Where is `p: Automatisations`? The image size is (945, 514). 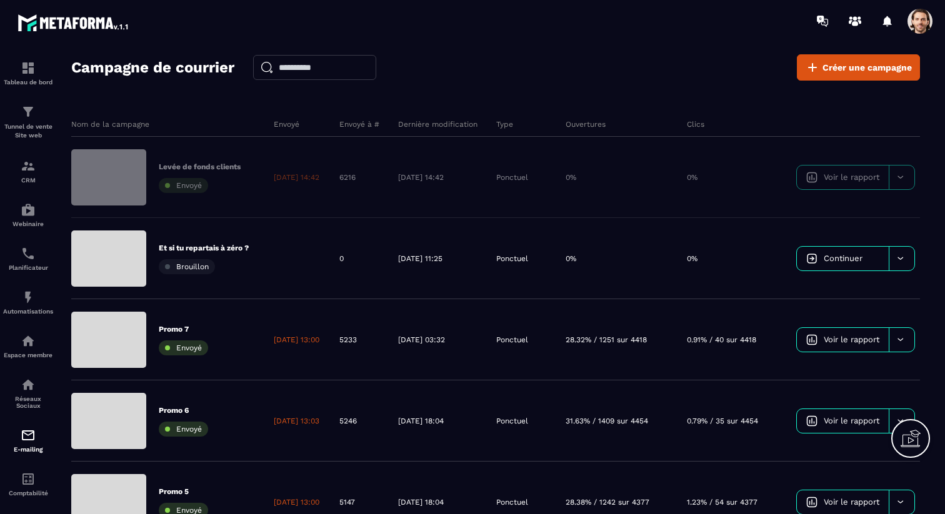 p: Automatisations is located at coordinates (28, 311).